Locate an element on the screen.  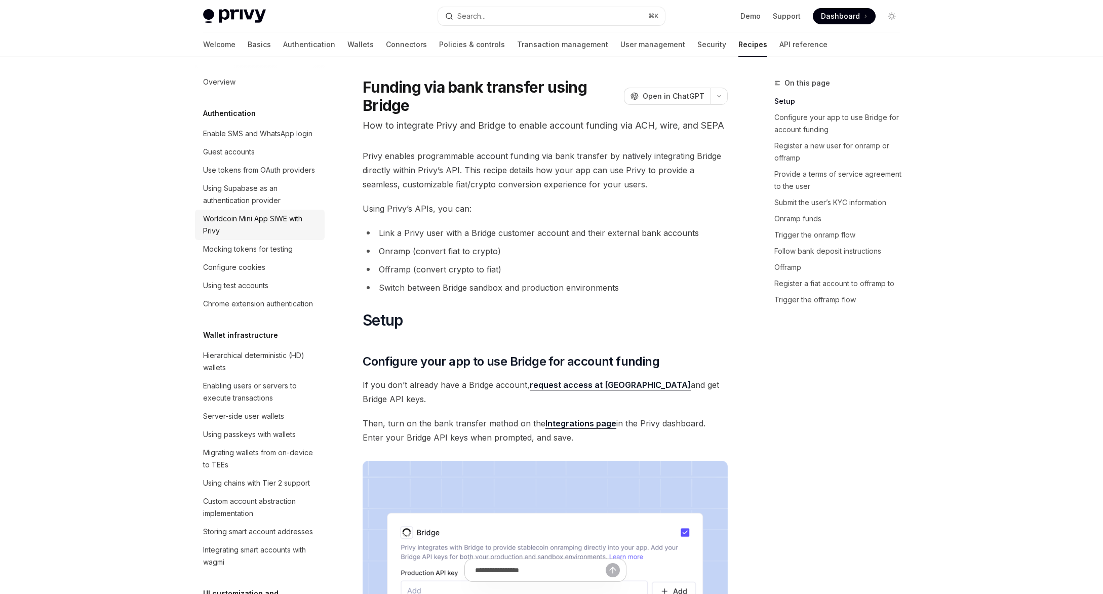
div: Chrome extension authentication is located at coordinates (258, 304).